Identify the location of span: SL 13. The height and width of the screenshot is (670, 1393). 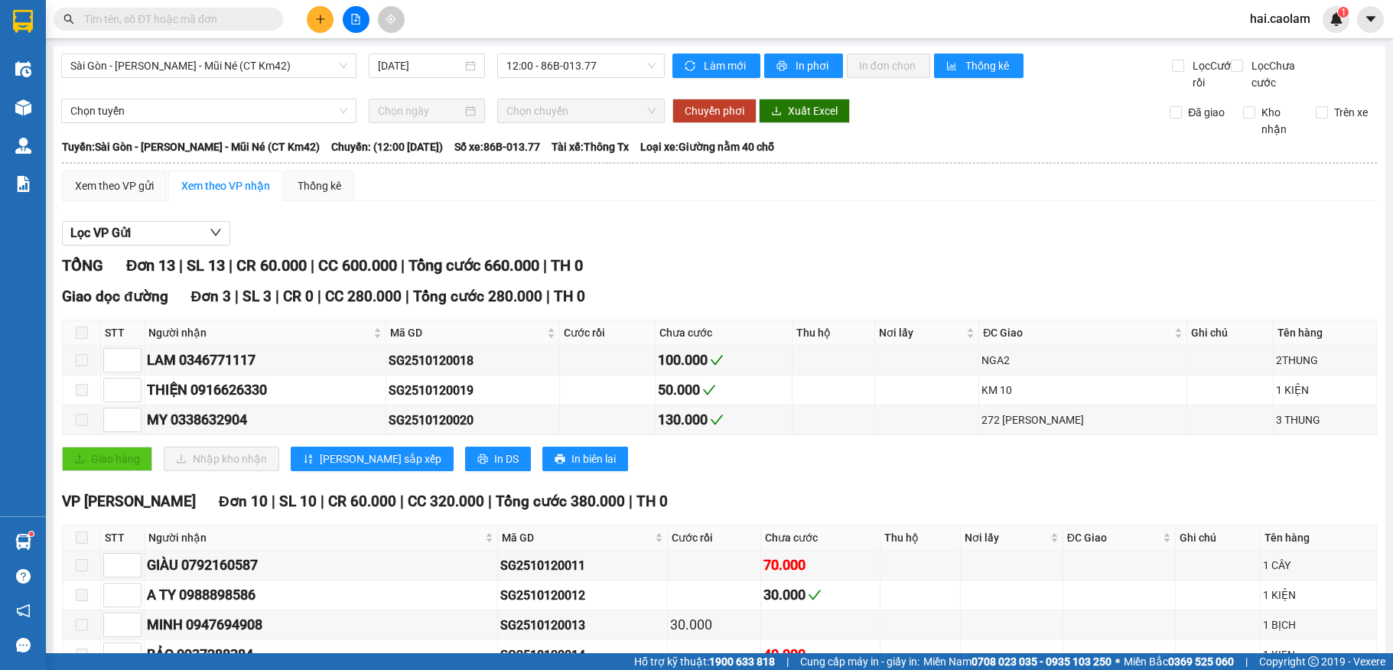
(206, 266).